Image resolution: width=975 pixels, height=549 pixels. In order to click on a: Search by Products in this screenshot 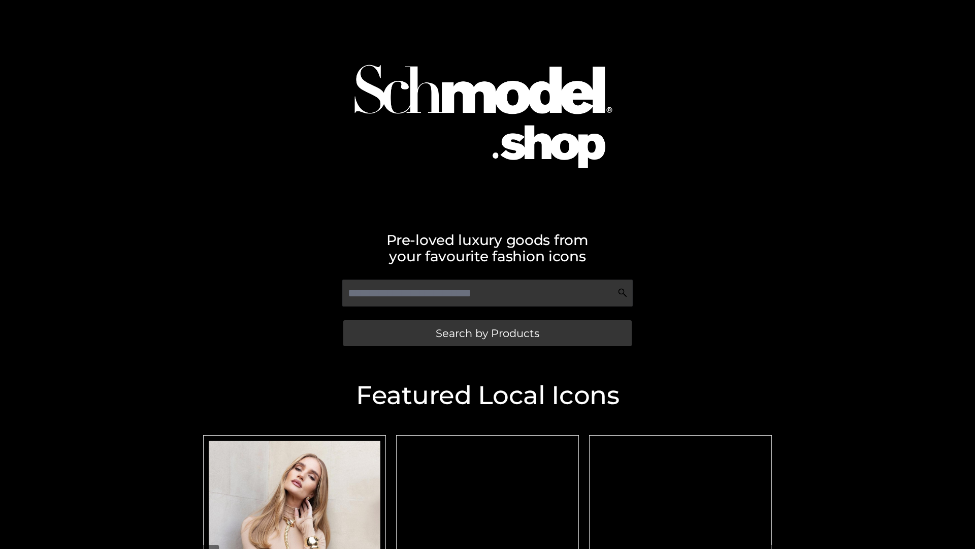, I will do `click(488, 333)`.